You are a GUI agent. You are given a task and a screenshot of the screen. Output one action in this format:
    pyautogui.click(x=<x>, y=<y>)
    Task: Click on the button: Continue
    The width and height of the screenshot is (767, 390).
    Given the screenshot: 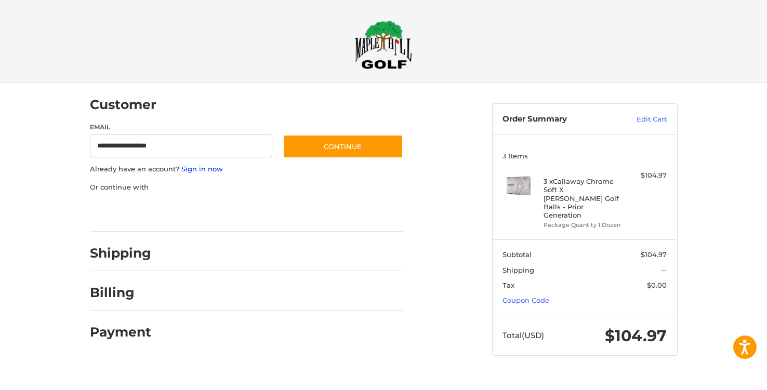 What is the action you would take?
    pyautogui.click(x=343, y=147)
    